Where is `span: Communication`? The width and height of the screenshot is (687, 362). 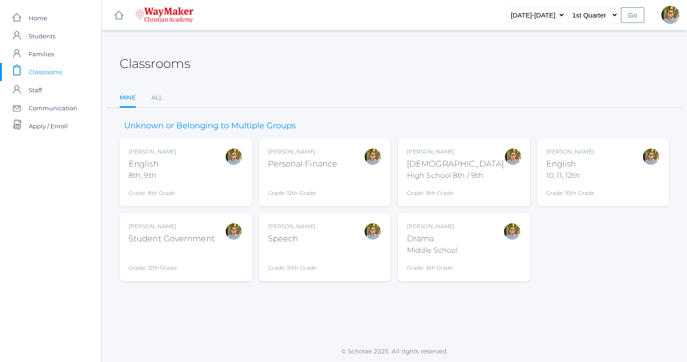 span: Communication is located at coordinates (53, 108).